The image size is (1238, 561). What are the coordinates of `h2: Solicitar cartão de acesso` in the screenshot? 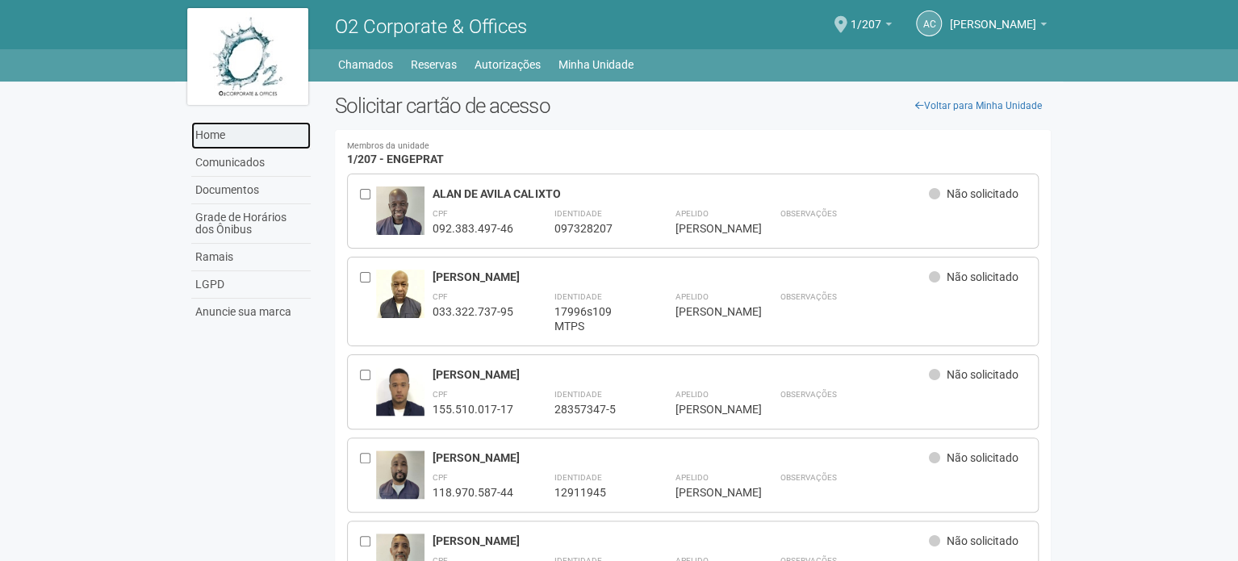 It's located at (693, 106).